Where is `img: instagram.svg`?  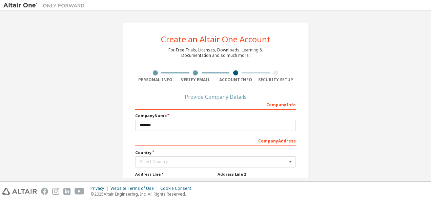
img: instagram.svg is located at coordinates (56, 191).